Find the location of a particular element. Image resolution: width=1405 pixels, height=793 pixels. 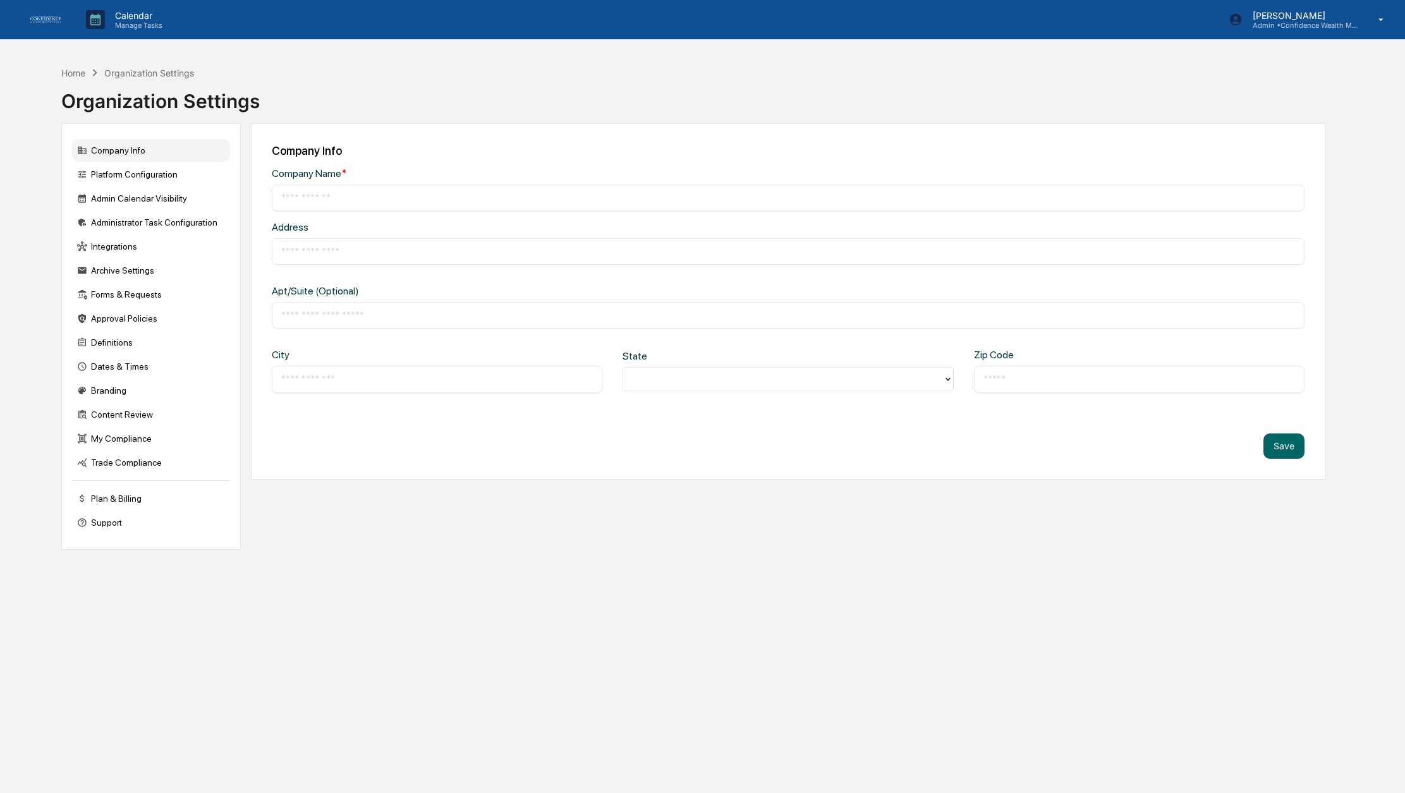

p: Calendar is located at coordinates (137, 15).